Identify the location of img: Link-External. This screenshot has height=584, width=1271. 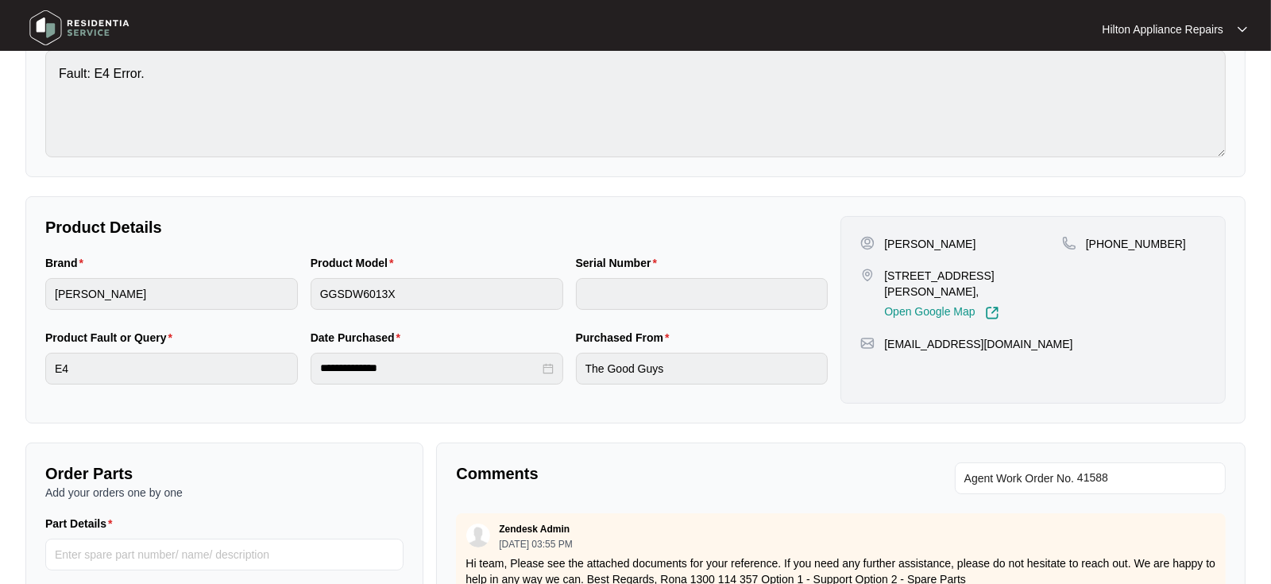
(992, 313).